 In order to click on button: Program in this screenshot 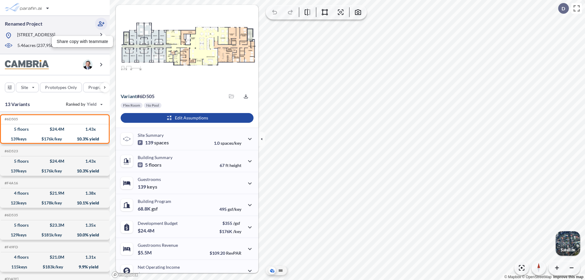, I will do `click(100, 88)`.